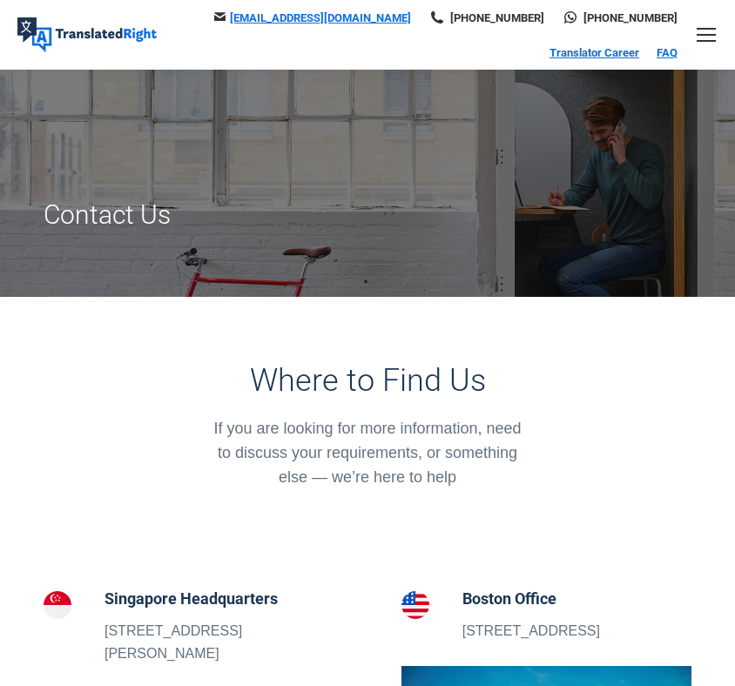  Describe the element at coordinates (706, 35) in the screenshot. I see `a: Mobile menu icon` at that location.